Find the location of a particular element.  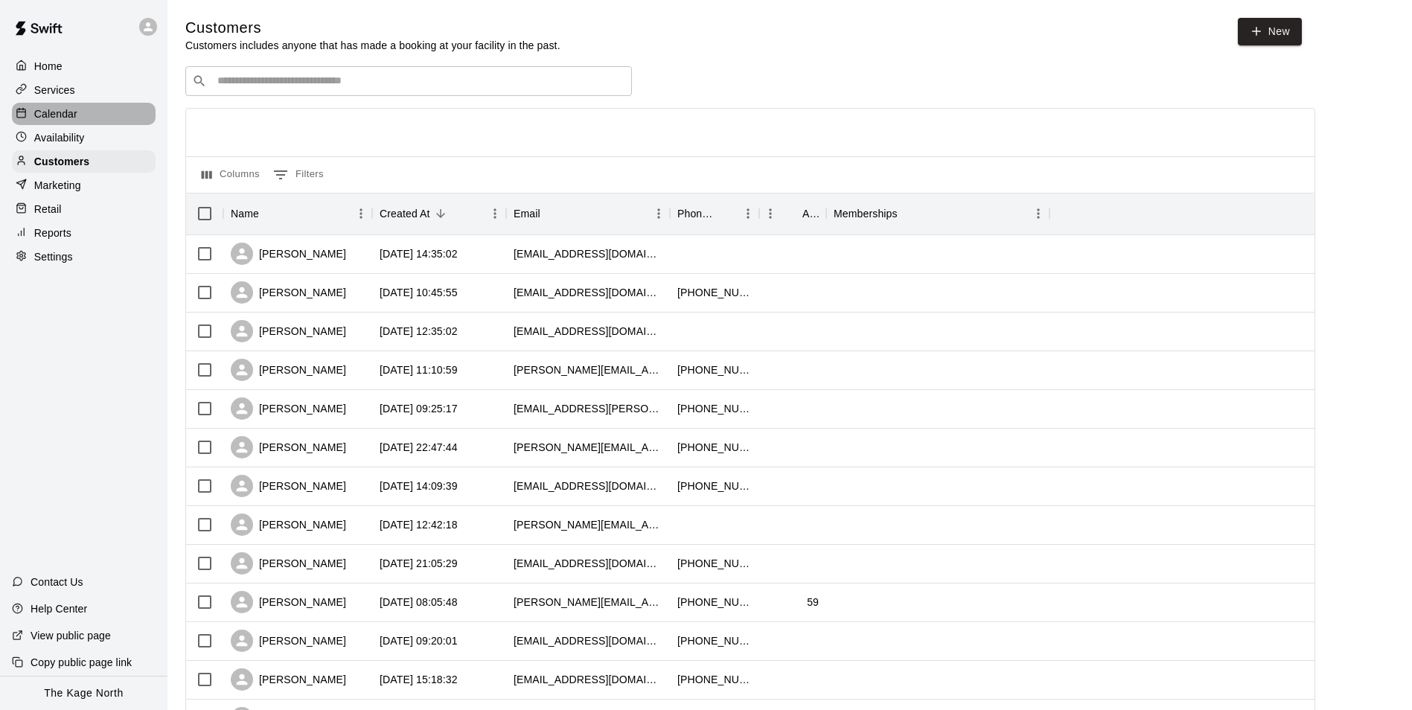

div: +17053238992 is located at coordinates (714, 563).